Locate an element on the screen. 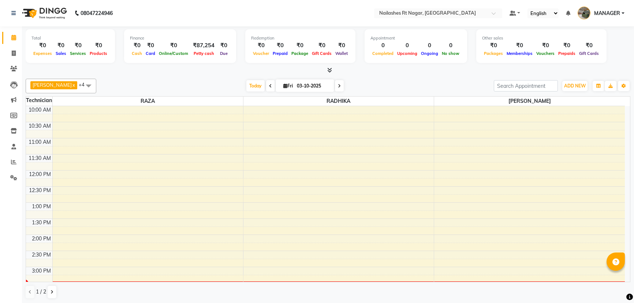  div: 11:30 AM is located at coordinates (40, 158).